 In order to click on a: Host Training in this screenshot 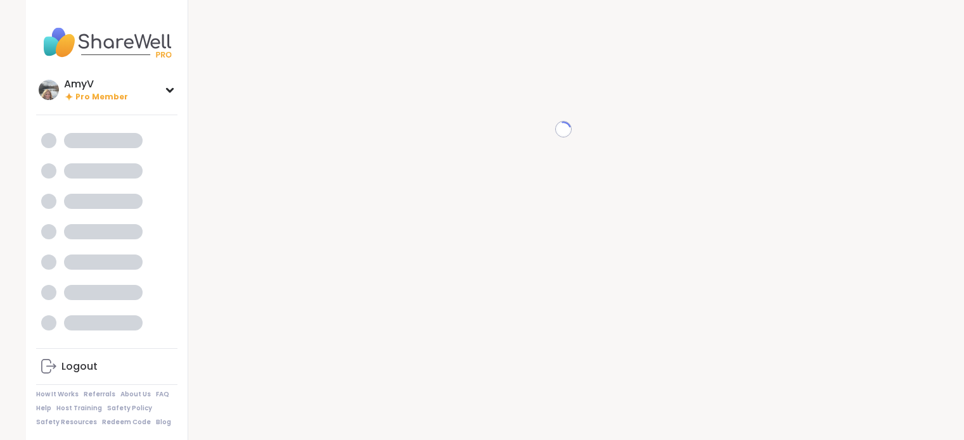, I will do `click(79, 409)`.